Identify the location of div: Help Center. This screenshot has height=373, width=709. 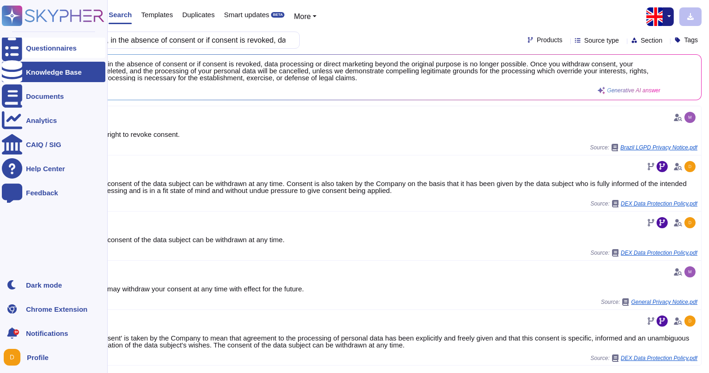
(45, 168).